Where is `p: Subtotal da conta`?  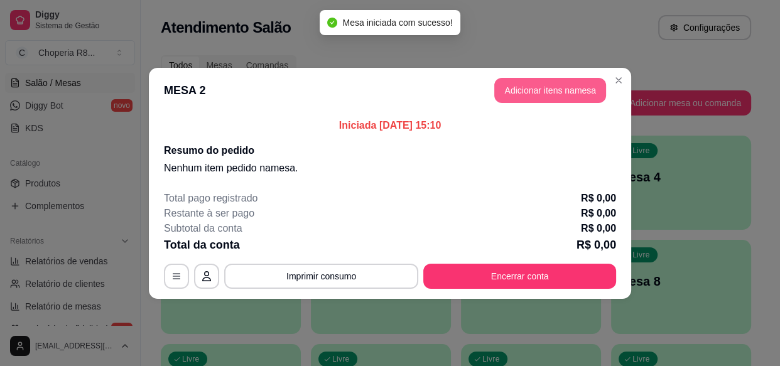 p: Subtotal da conta is located at coordinates (203, 229).